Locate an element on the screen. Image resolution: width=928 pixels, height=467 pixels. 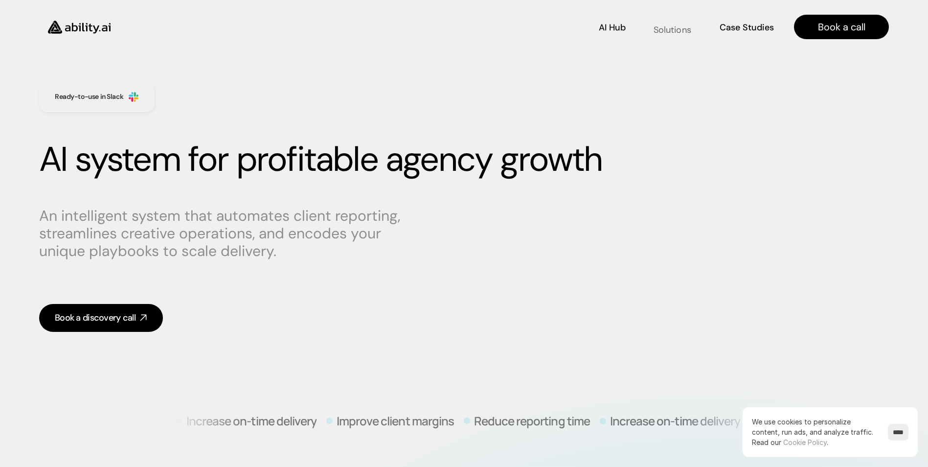
a: Cookie Policy is located at coordinates (805, 442).